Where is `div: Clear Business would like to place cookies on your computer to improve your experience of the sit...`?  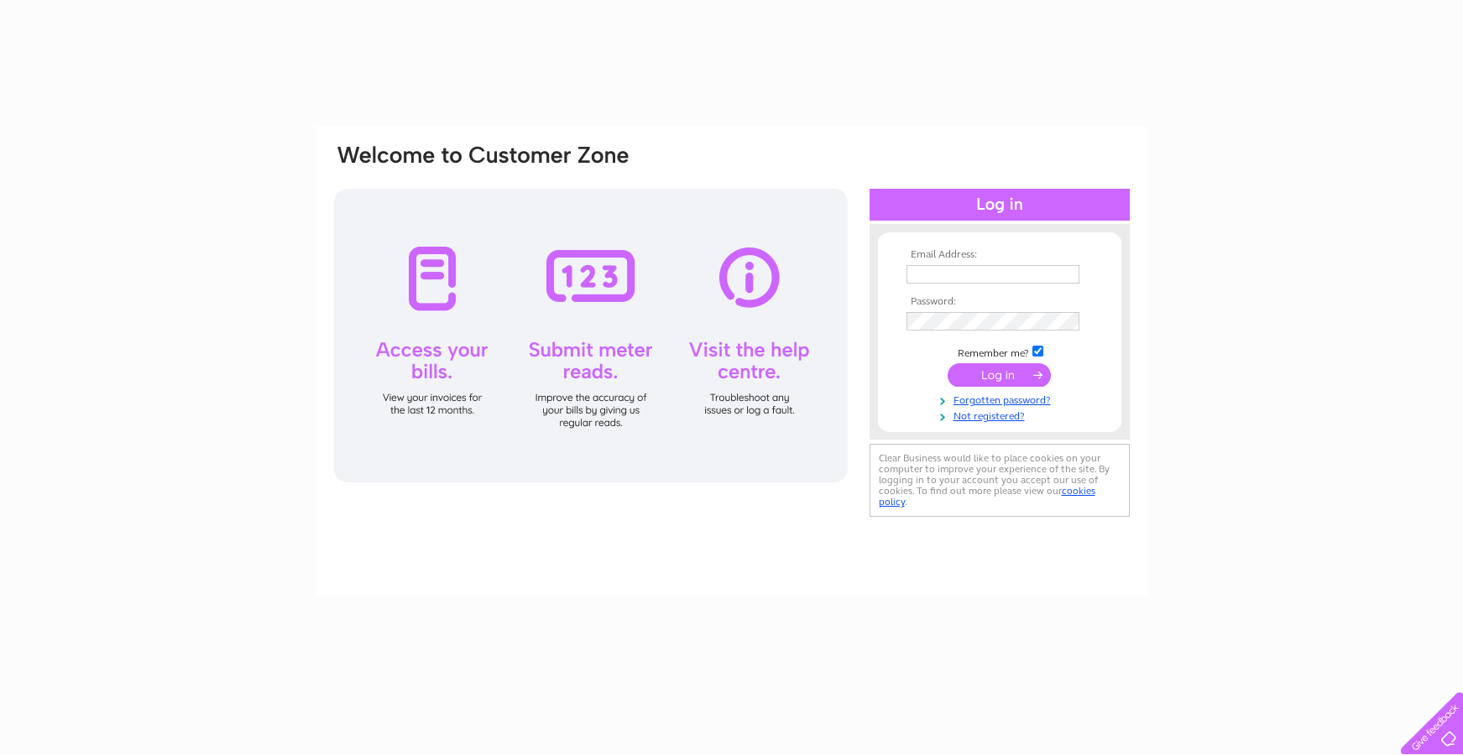 div: Clear Business would like to place cookies on your computer to improve your experience of the sit... is located at coordinates (1000, 480).